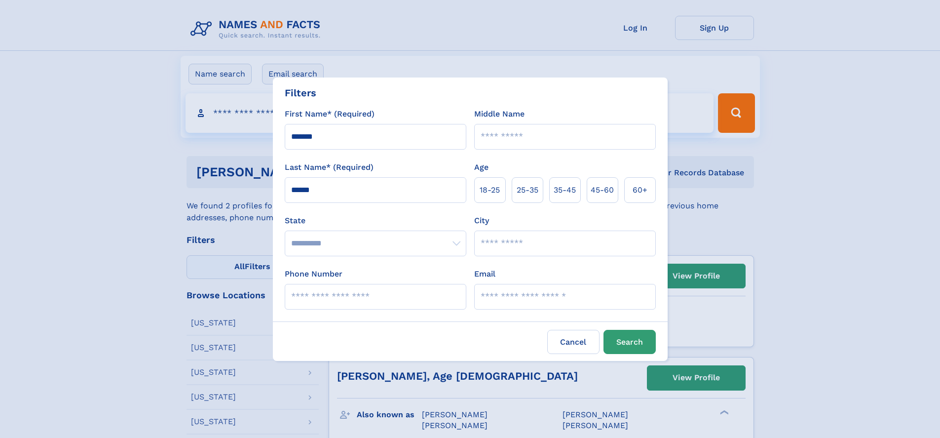 Image resolution: width=940 pixels, height=438 pixels. What do you see at coordinates (528, 190) in the screenshot?
I see `span: 25‑35` at bounding box center [528, 190].